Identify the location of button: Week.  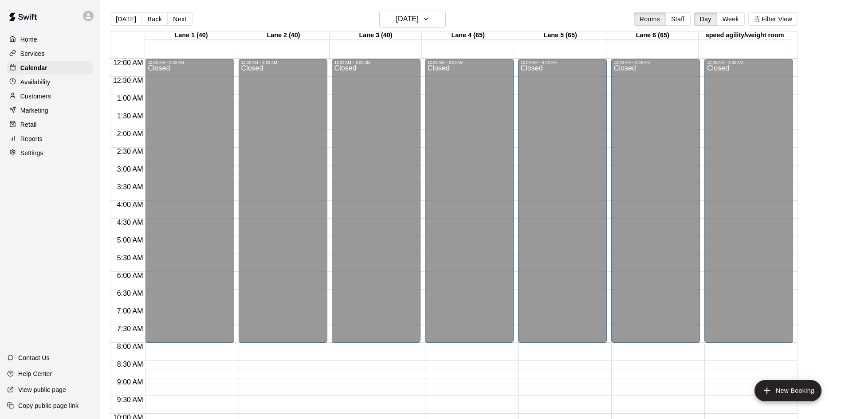
(731, 19).